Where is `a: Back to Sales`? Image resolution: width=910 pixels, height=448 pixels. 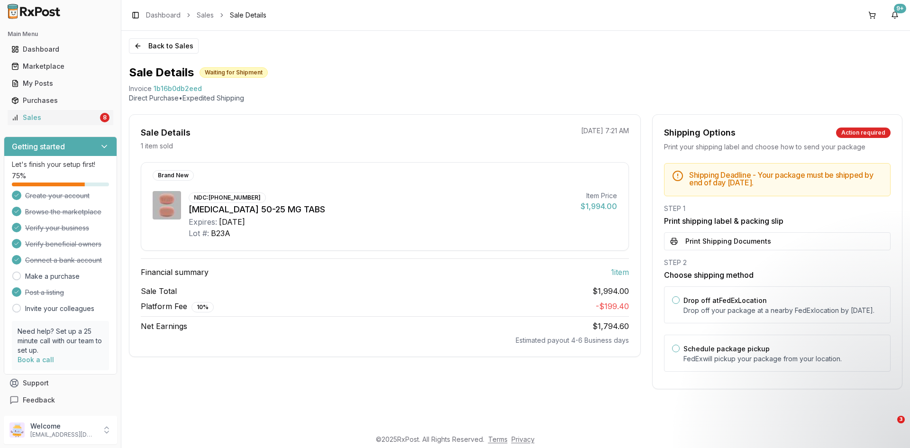
a: Back to Sales is located at coordinates (163, 46).